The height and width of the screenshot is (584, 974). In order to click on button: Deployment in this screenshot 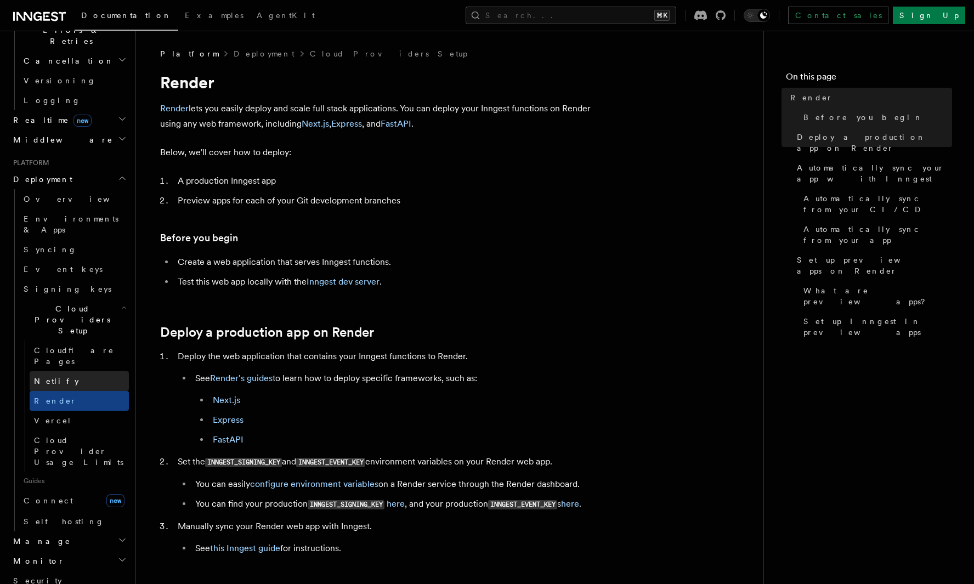, I will do `click(69, 179)`.